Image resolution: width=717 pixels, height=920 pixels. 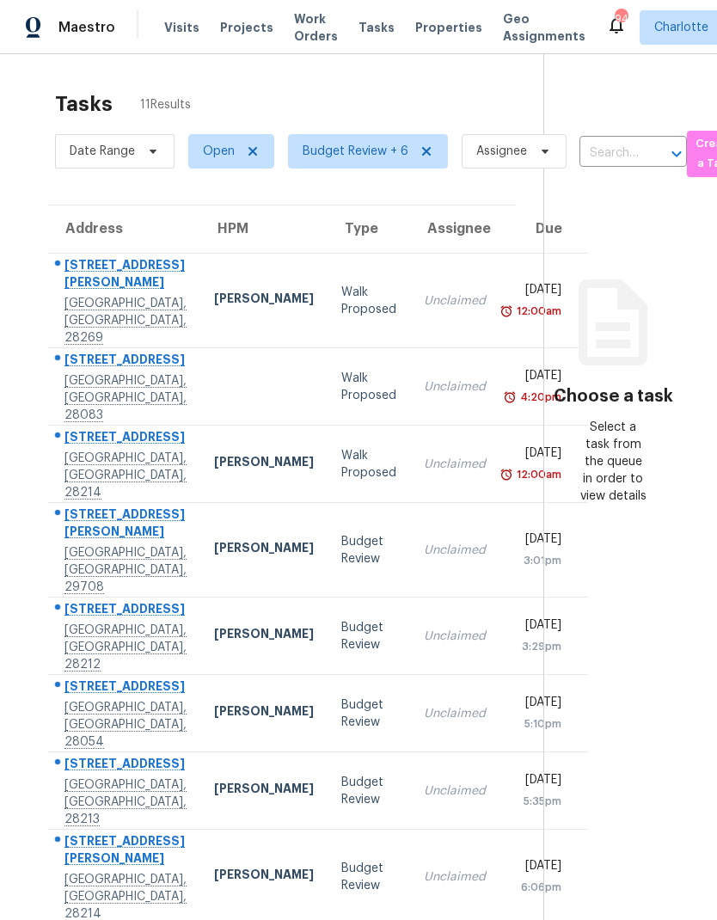 I want to click on div: 3:29pm, so click(x=538, y=647).